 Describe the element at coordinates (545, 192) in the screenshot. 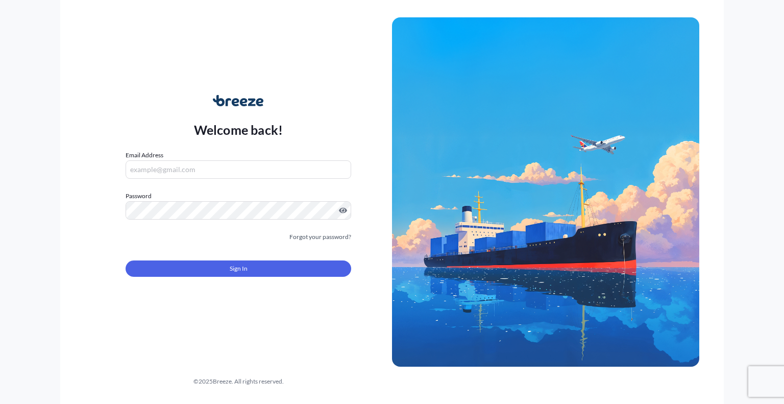

I see `img: Ship illustration` at that location.